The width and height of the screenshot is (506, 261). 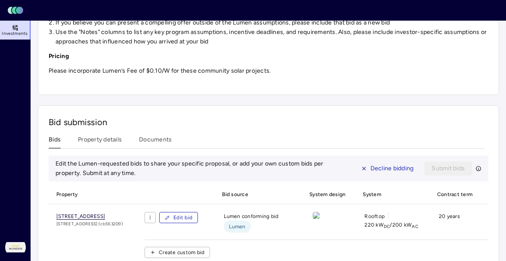 I want to click on button: Bids, so click(x=55, y=142).